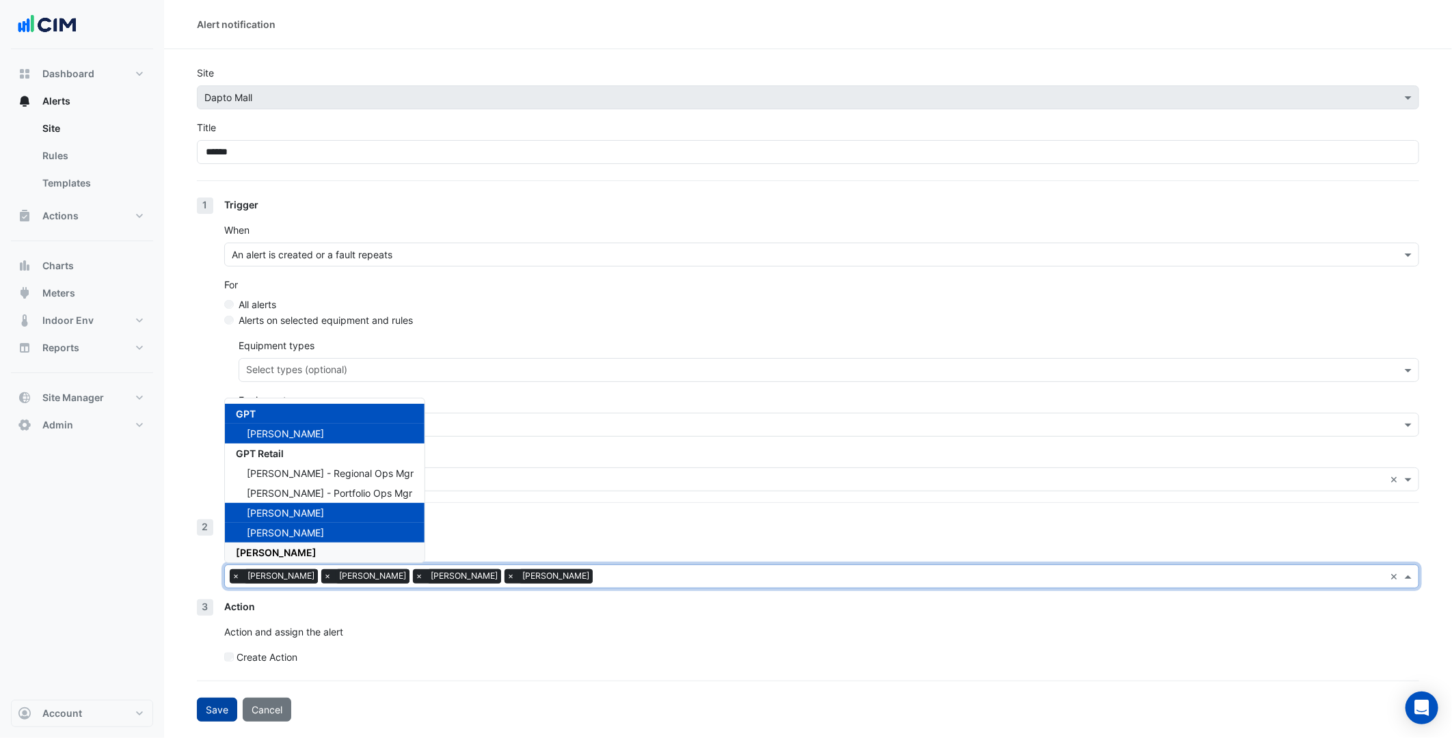 The image size is (1452, 738). Describe the element at coordinates (325, 320) in the screenshot. I see `label: Alerts on selected equipment and rules` at that location.